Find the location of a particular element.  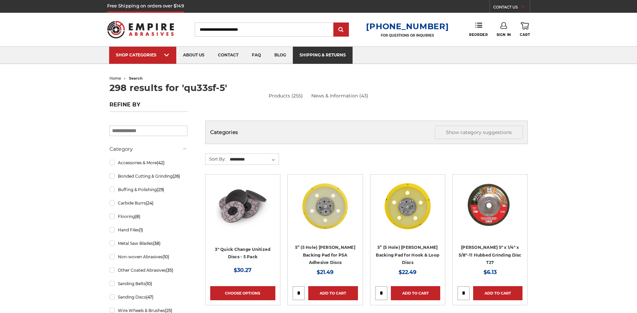

a: Accessories & More(42) is located at coordinates (148, 163).